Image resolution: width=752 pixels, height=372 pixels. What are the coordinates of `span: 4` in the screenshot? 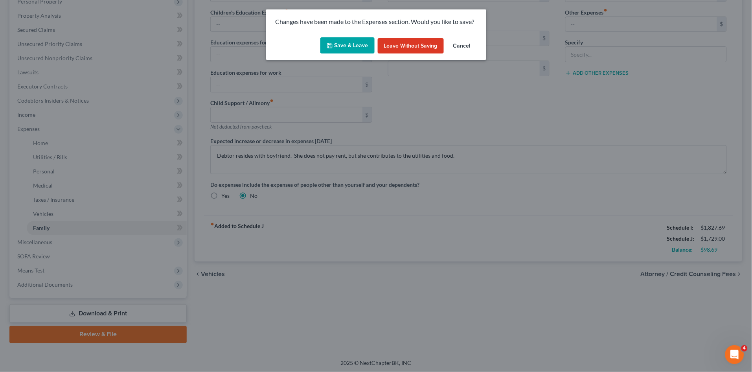 It's located at (744, 348).